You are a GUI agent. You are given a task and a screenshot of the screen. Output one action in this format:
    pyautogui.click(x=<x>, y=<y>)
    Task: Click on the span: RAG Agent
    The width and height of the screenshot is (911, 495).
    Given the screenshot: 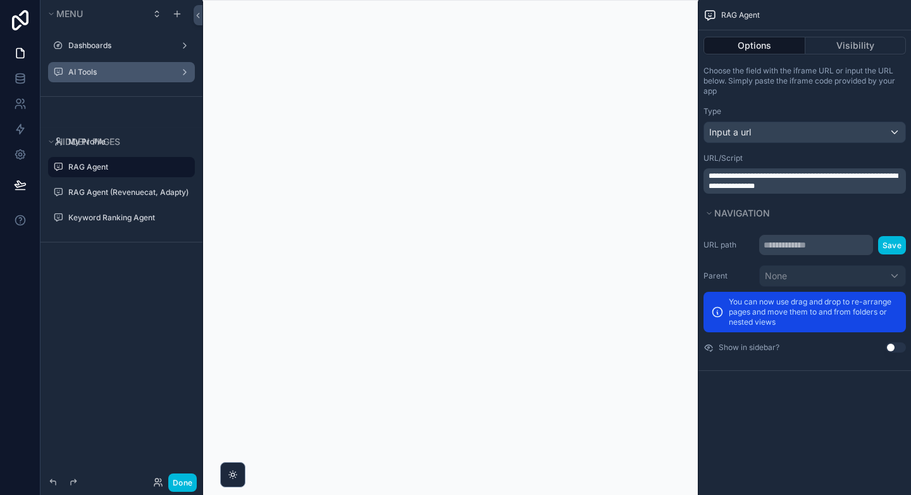 What is the action you would take?
    pyautogui.click(x=740, y=15)
    